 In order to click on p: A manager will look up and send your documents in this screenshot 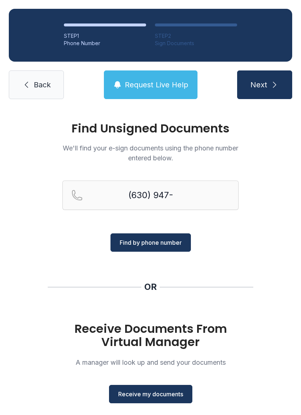, I will do `click(150, 362)`.